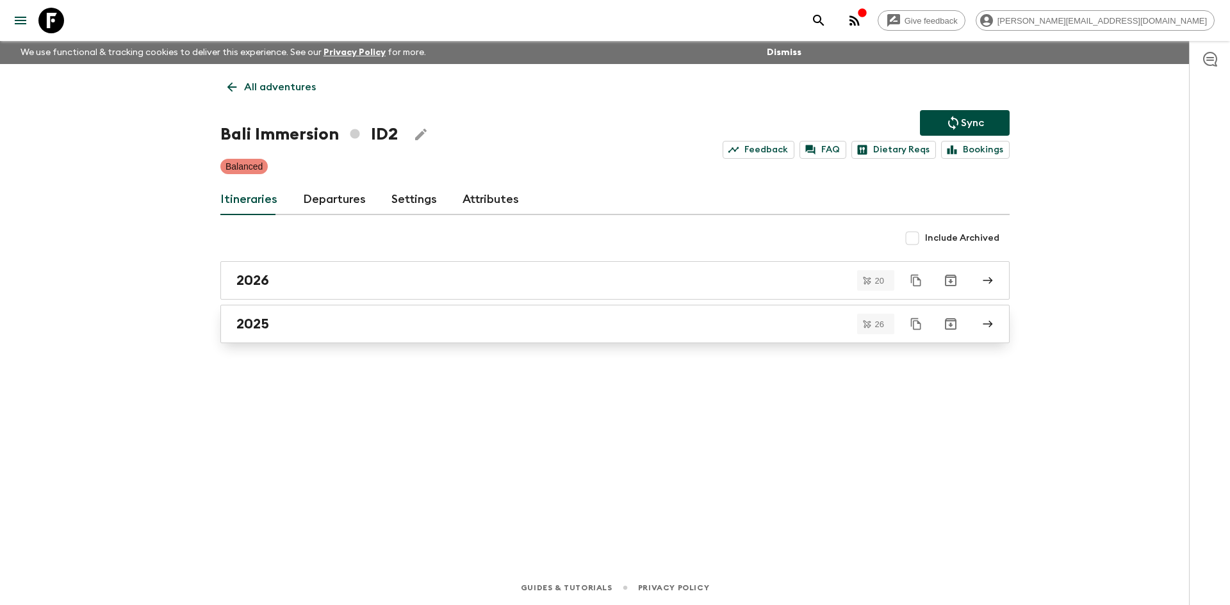 The height and width of the screenshot is (605, 1230). Describe the element at coordinates (921, 21) in the screenshot. I see `a: Give feedback` at that location.